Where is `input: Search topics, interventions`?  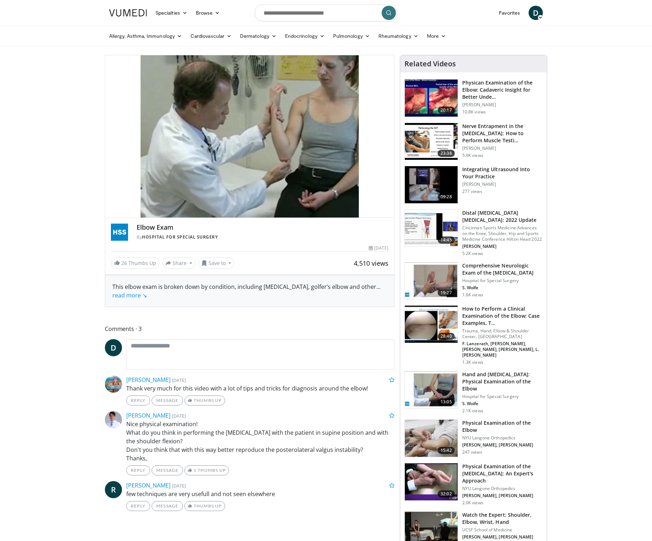 input: Search topics, interventions is located at coordinates (326, 13).